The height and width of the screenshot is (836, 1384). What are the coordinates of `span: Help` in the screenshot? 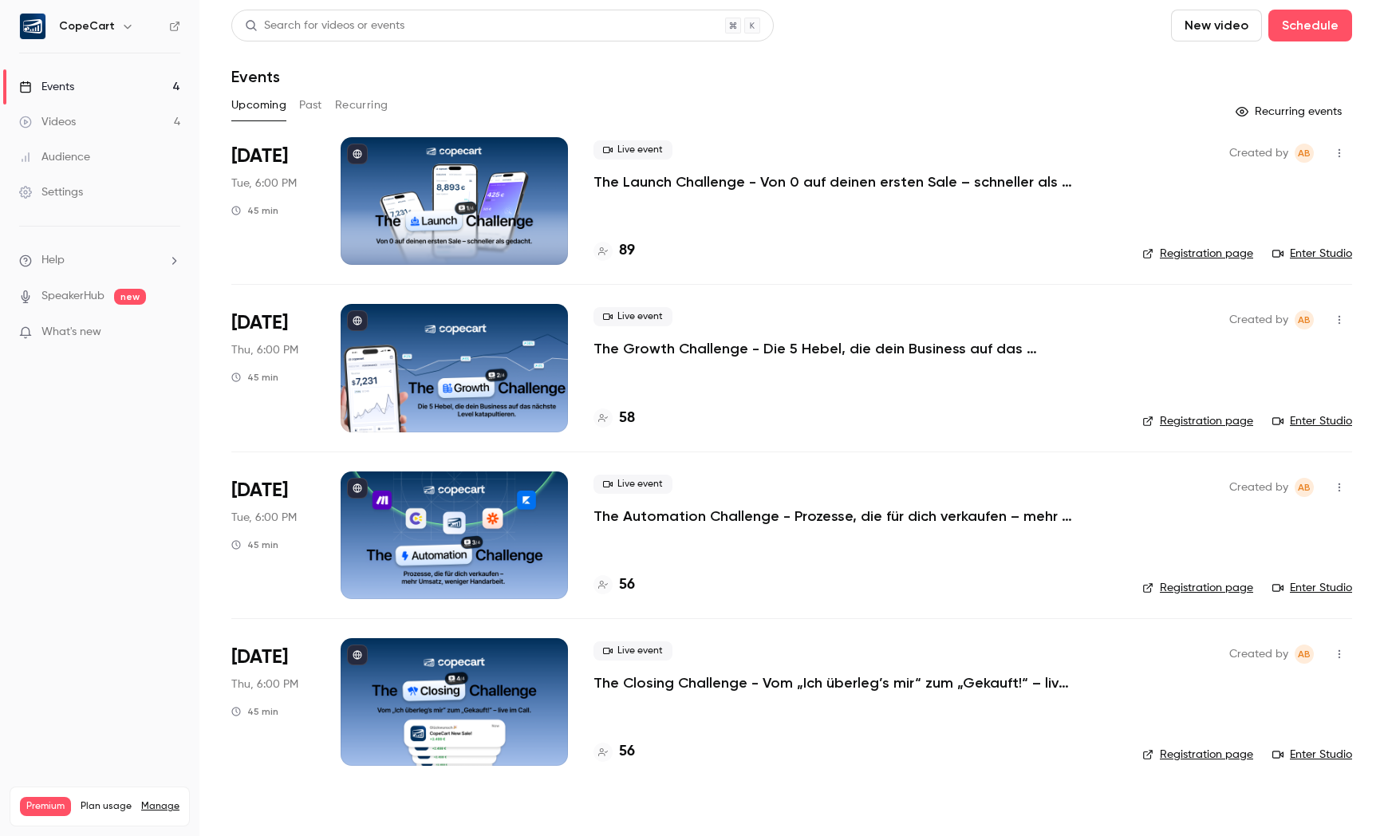 It's located at (53, 260).